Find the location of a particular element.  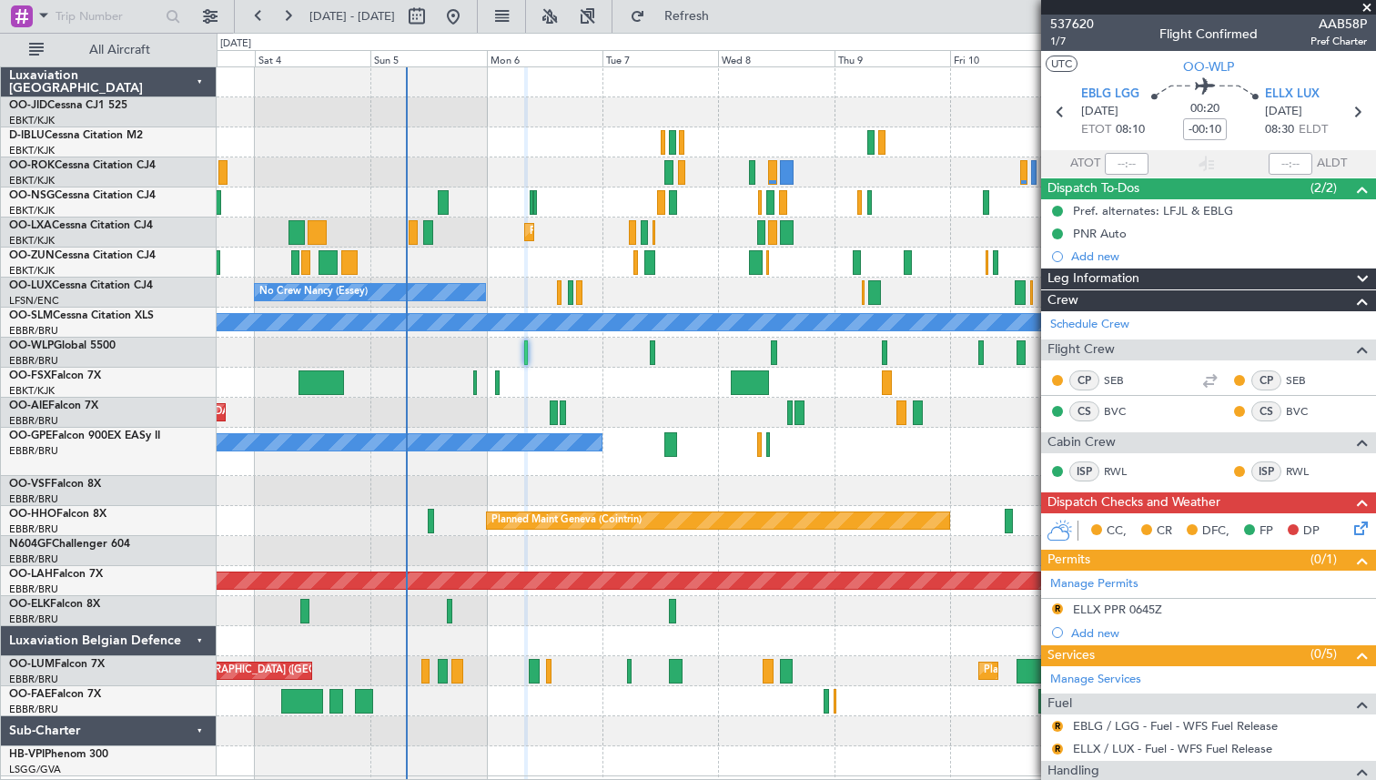

div: Thu 9 is located at coordinates (892, 58).